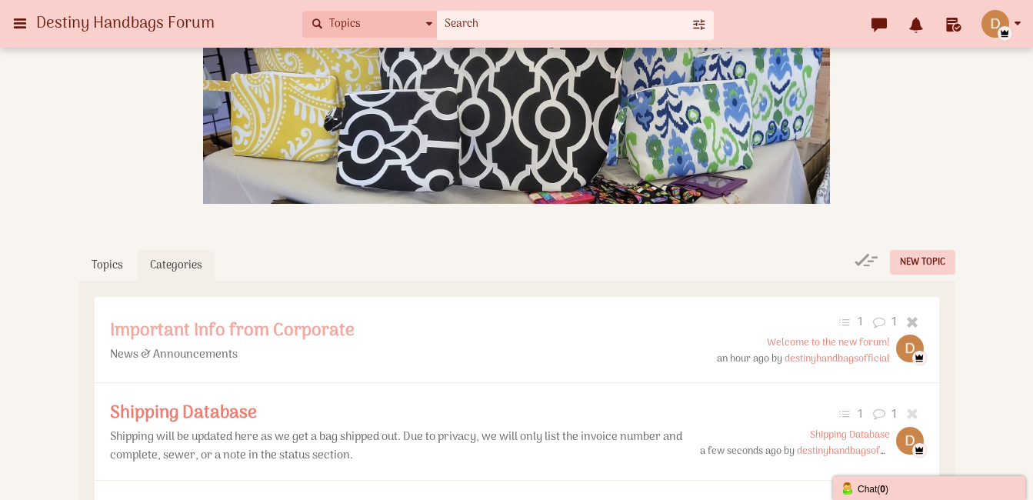  Describe the element at coordinates (165, 24) in the screenshot. I see `a: Destiny Handbags Forum` at that location.